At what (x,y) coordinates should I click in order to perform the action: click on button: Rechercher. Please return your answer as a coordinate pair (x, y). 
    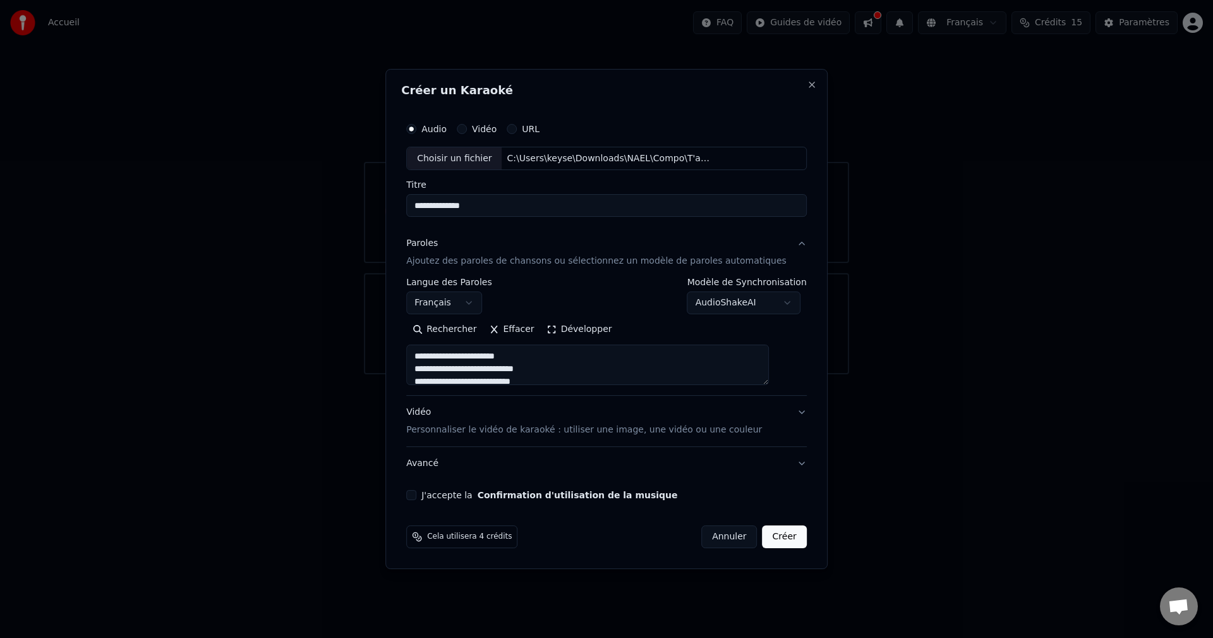
    Looking at the image, I should click on (444, 330).